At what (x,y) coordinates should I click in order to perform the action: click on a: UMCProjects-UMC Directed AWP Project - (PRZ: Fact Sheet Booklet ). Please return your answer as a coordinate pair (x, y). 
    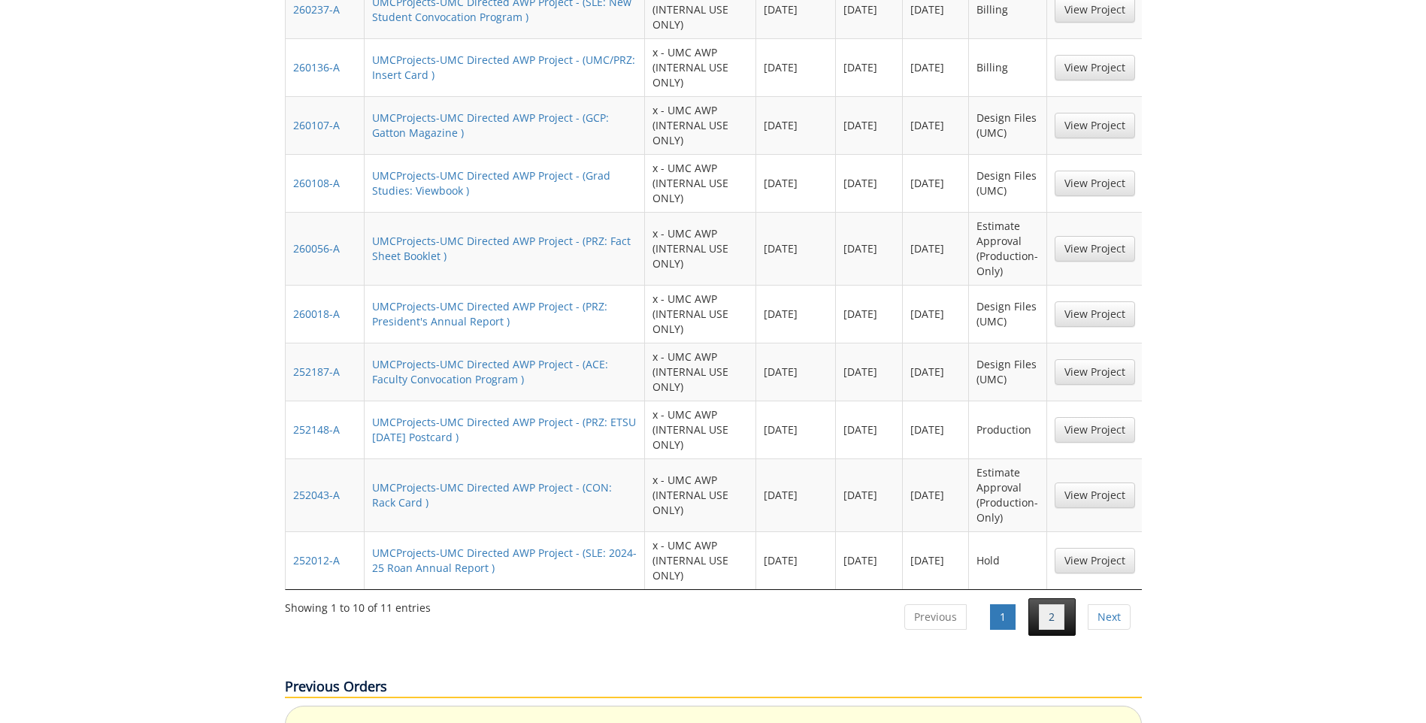
    Looking at the image, I should click on (501, 248).